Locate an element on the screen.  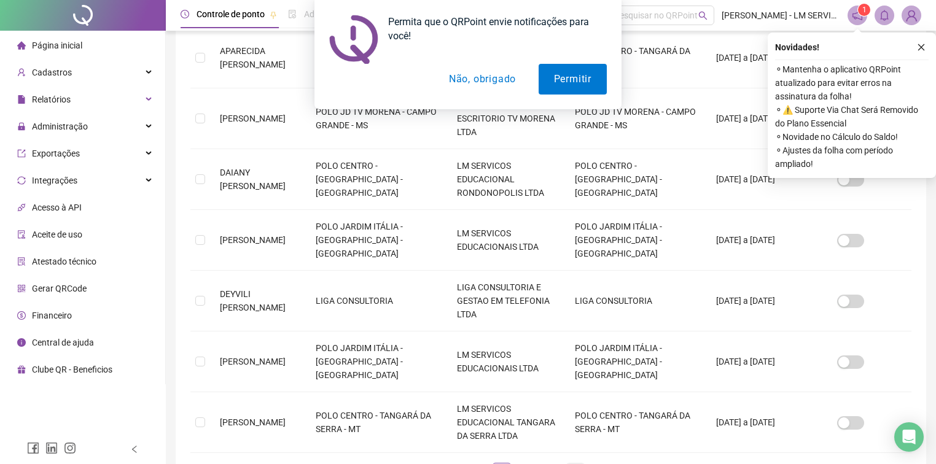
img: notification icon is located at coordinates (354, 39).